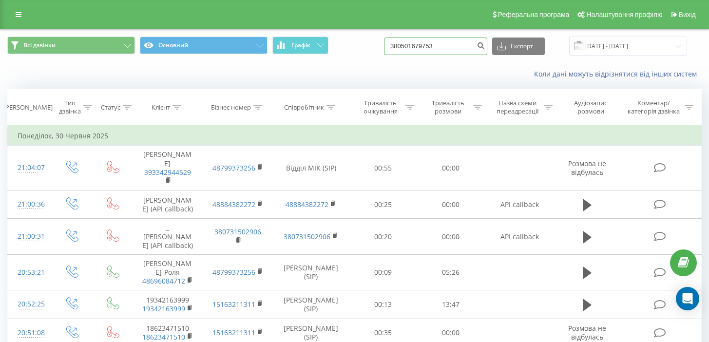  Describe the element at coordinates (71, 45) in the screenshot. I see `button: Всі дзвінки` at that location.